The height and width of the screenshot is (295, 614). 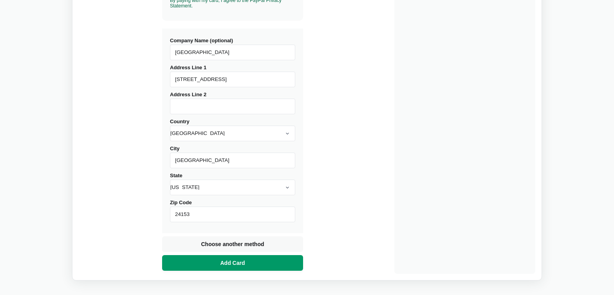 What do you see at coordinates (233, 215) in the screenshot?
I see `input: Zip Code` at bounding box center [233, 215].